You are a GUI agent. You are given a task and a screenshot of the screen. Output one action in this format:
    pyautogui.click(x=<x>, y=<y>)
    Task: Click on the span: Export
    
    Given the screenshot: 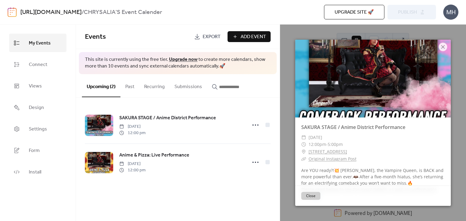 What is the action you would take?
    pyautogui.click(x=211, y=37)
    